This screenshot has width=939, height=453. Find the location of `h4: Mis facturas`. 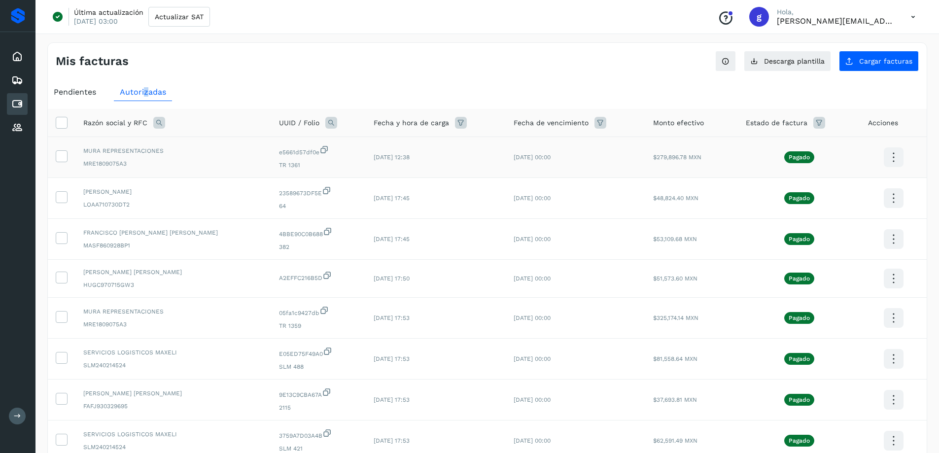

h4: Mis facturas is located at coordinates (92, 61).